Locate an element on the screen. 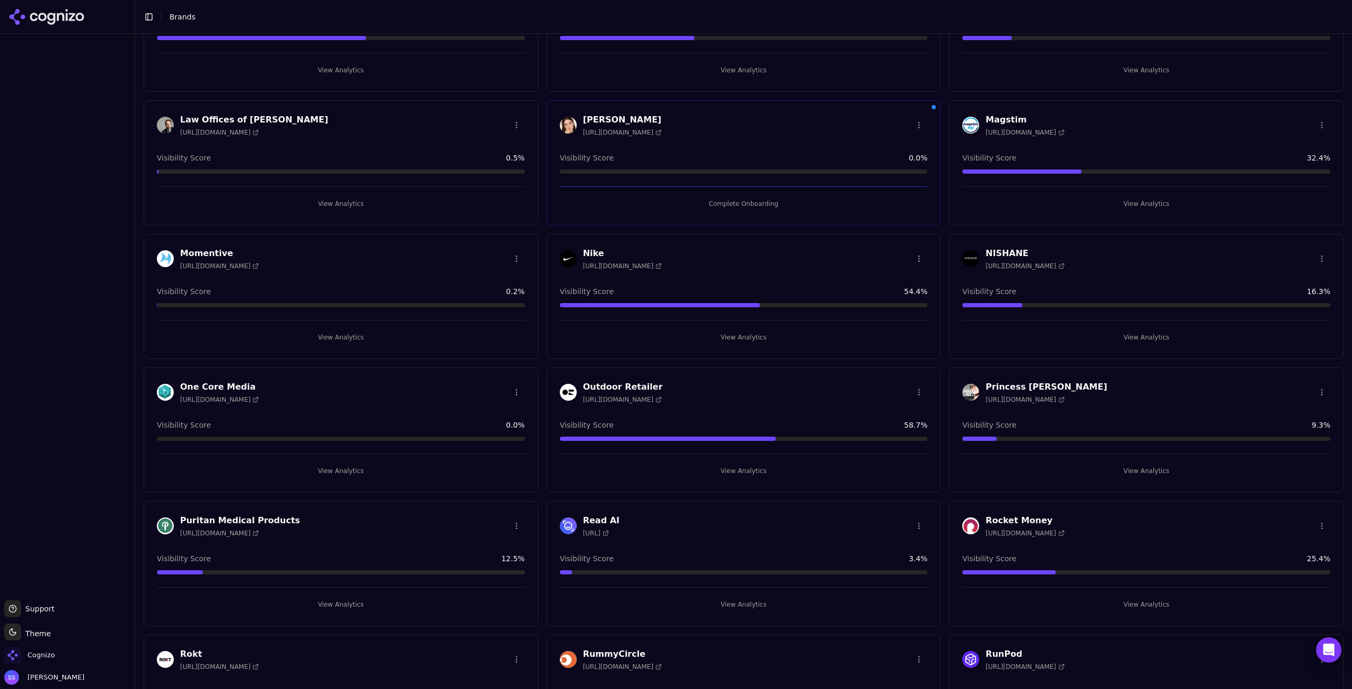  h3: Magstim is located at coordinates (1024, 120).